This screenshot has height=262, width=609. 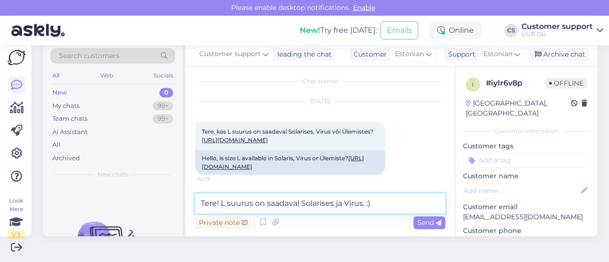 What do you see at coordinates (511, 30) in the screenshot?
I see `div: CS` at bounding box center [511, 30].